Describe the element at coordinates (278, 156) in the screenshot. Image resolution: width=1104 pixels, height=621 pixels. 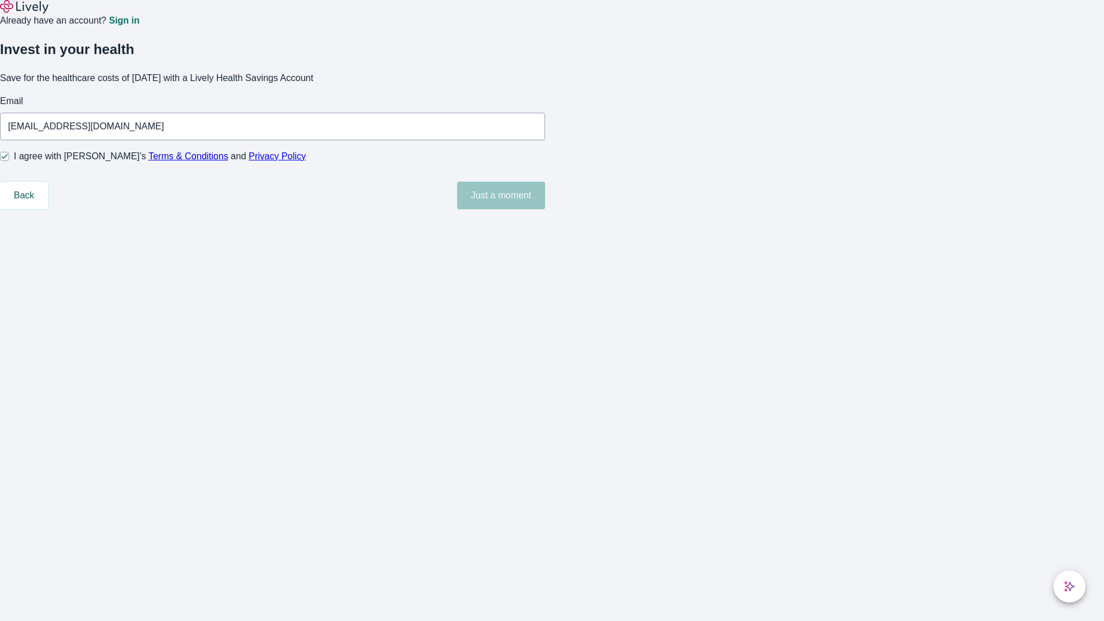
I see `a: Privacy Policy` at that location.